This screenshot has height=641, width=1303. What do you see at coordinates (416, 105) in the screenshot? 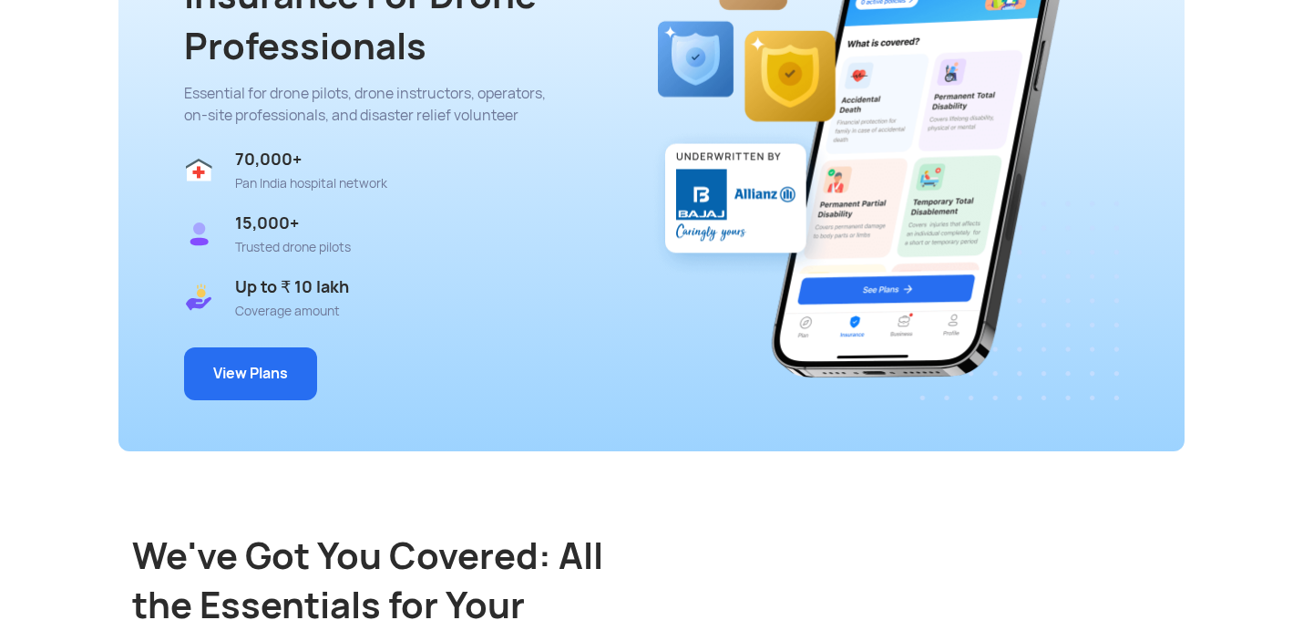
I see `div: Essential for drone pilots, drone instructors, operators, on-site professionals, and disaster rel...` at bounding box center [416, 105].